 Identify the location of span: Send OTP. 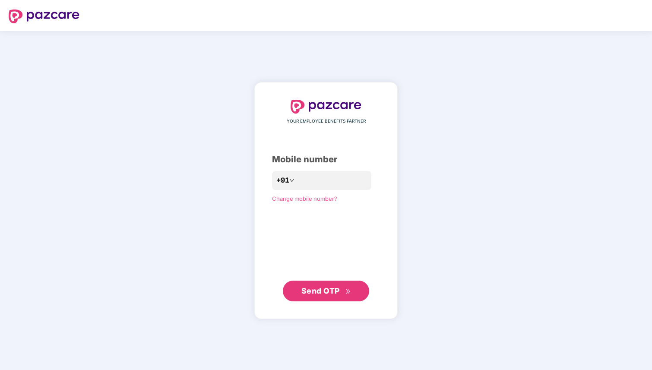
(321, 291).